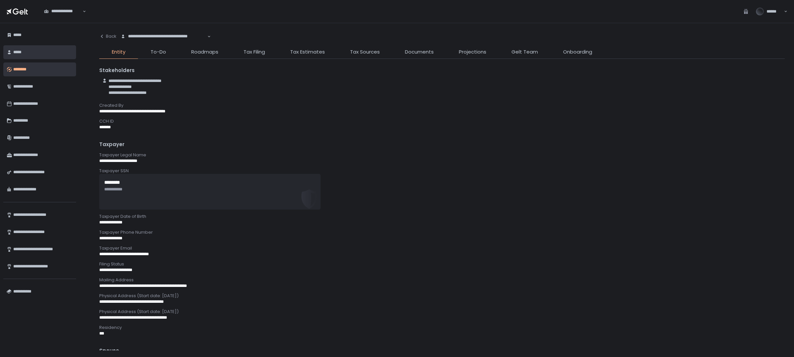 Image resolution: width=794 pixels, height=357 pixels. What do you see at coordinates (442, 106) in the screenshot?
I see `div: Created By` at bounding box center [442, 106].